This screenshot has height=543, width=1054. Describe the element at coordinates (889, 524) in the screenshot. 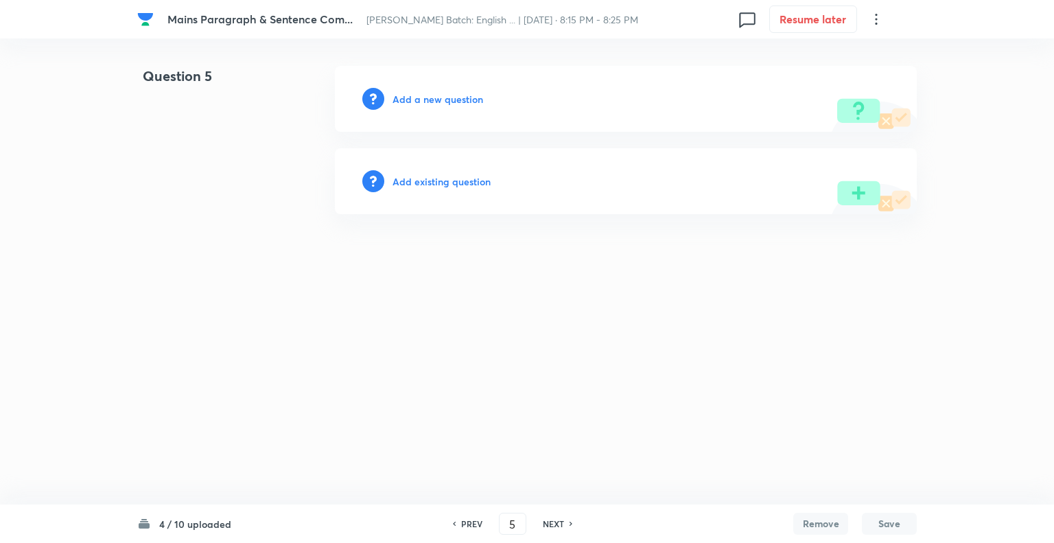

I see `button: Save` at that location.